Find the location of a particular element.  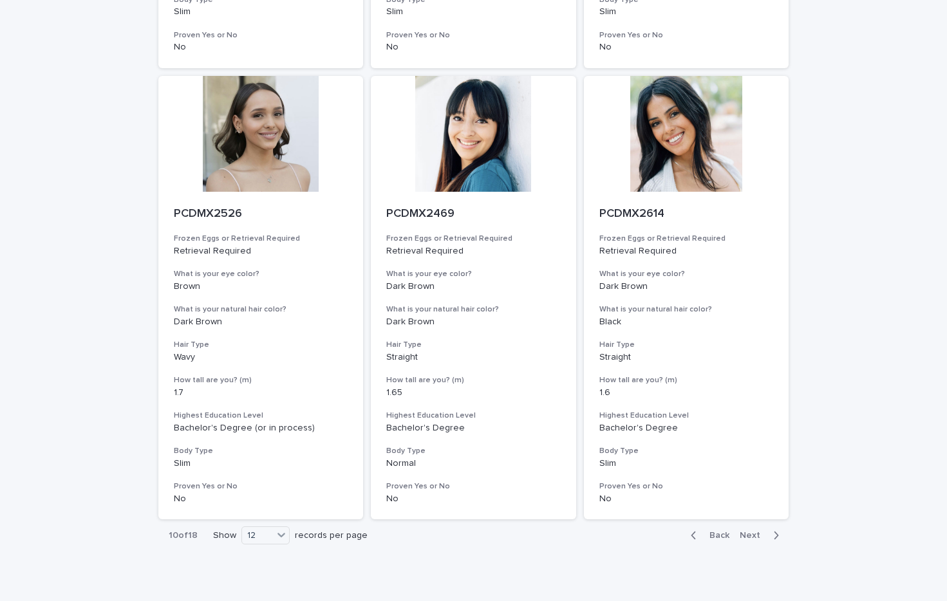

p: PCDMX2614 is located at coordinates (686, 214).